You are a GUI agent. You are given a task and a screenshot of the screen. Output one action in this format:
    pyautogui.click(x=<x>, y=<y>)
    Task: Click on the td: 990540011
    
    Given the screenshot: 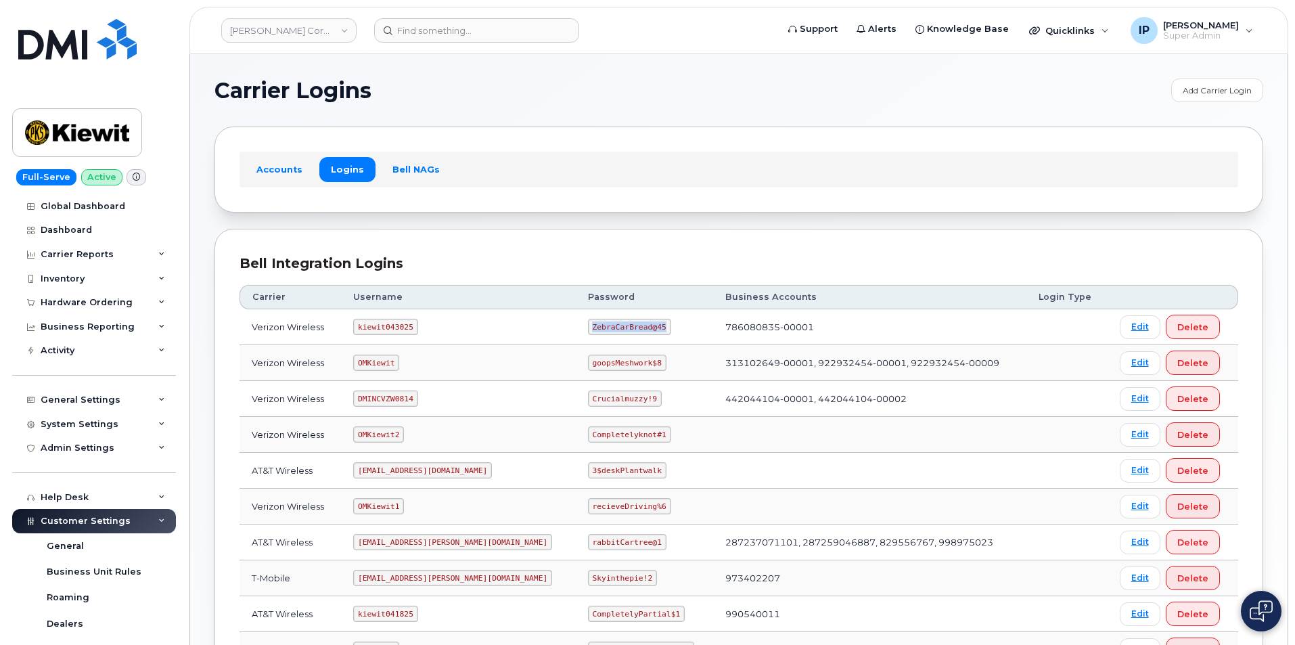 What is the action you would take?
    pyautogui.click(x=869, y=614)
    